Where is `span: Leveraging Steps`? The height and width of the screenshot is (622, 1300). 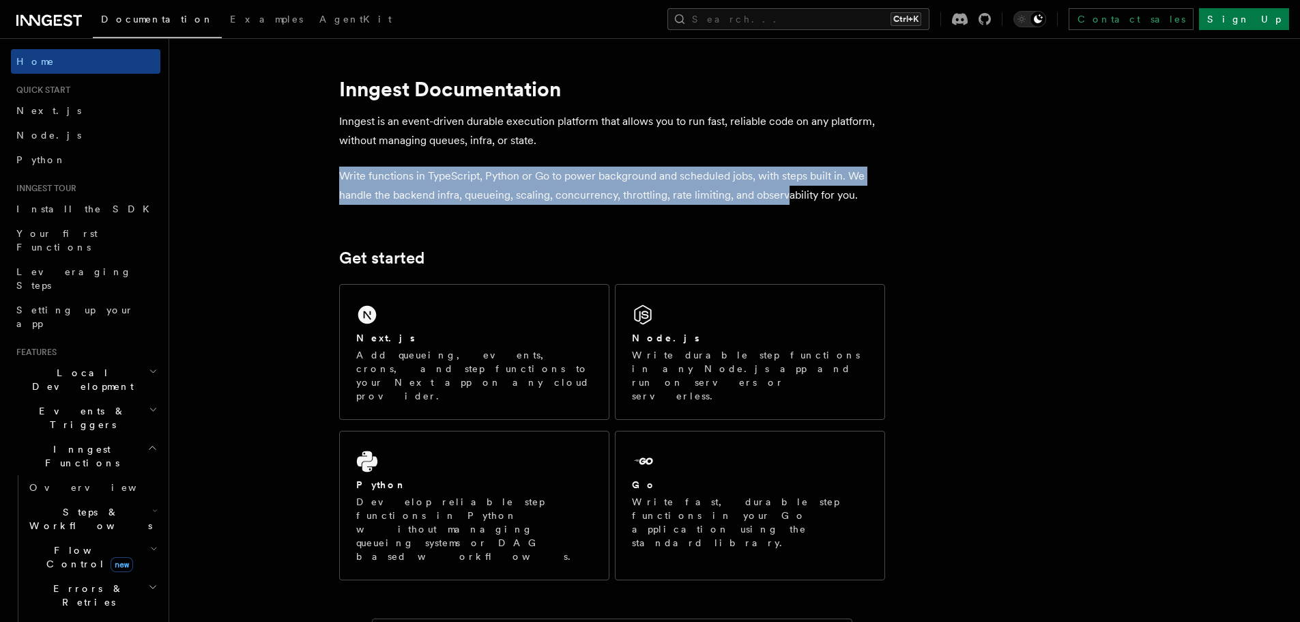
span: Leveraging Steps is located at coordinates (74, 278).